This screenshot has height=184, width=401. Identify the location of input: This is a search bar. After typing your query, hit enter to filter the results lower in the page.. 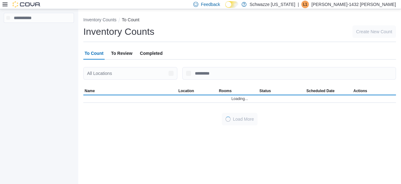
(289, 73).